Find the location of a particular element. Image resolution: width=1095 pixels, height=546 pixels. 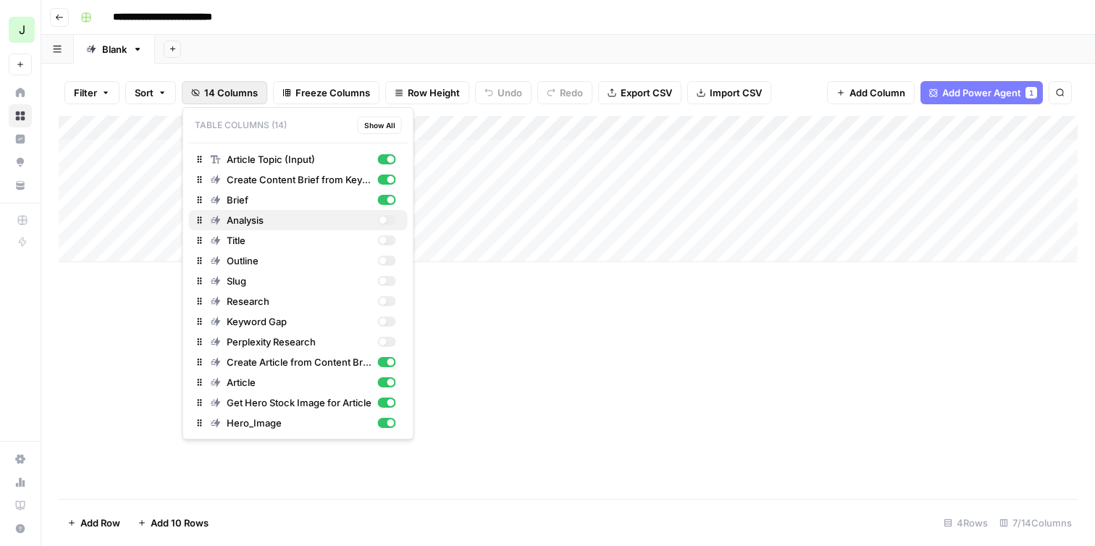

button: Freeze Columns is located at coordinates (326, 93).